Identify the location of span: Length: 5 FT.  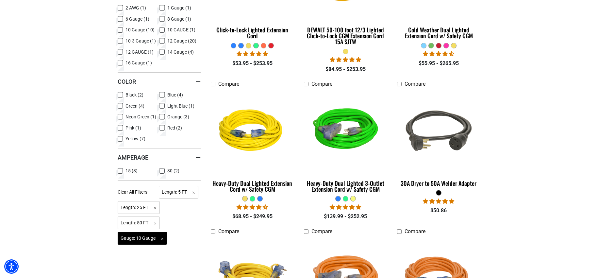
(178, 192).